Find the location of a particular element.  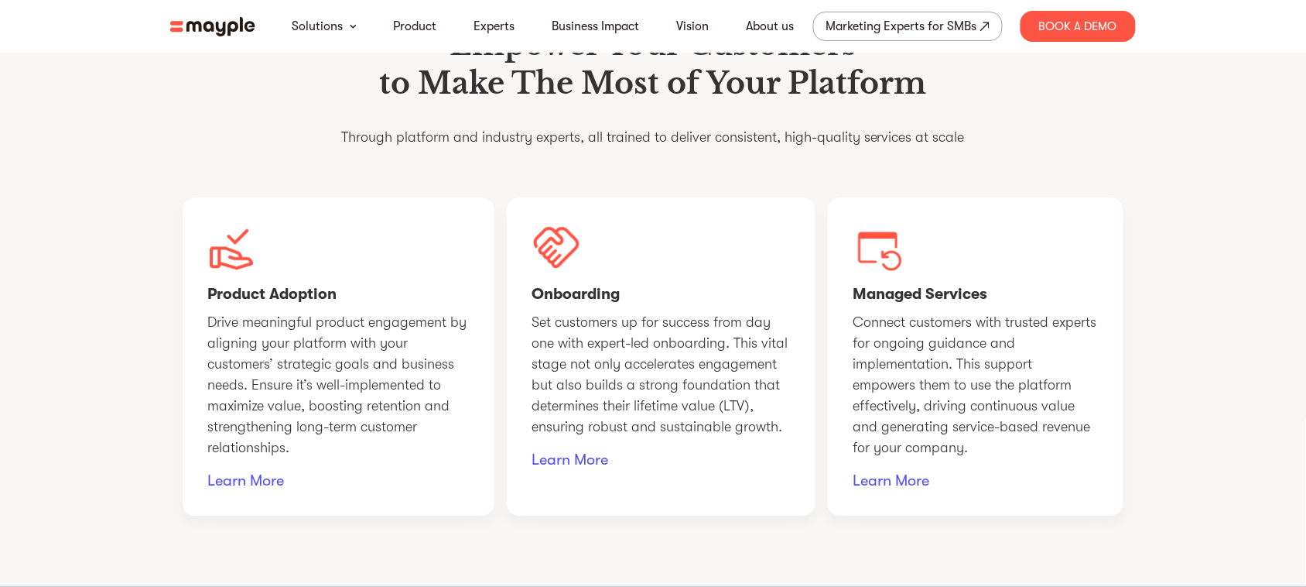

h4: Managed Services is located at coordinates (976, 294).